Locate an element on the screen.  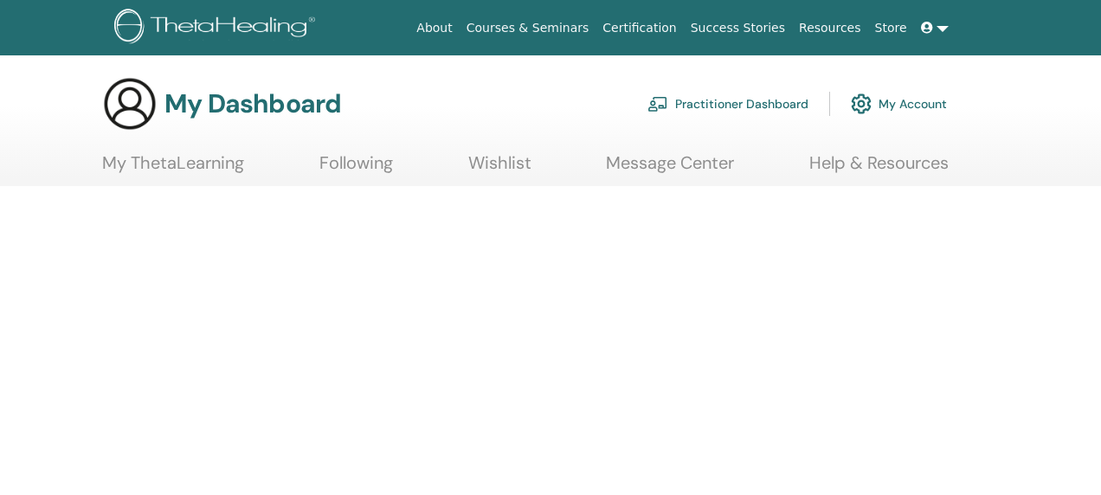
img: cog.svg is located at coordinates (861, 104).